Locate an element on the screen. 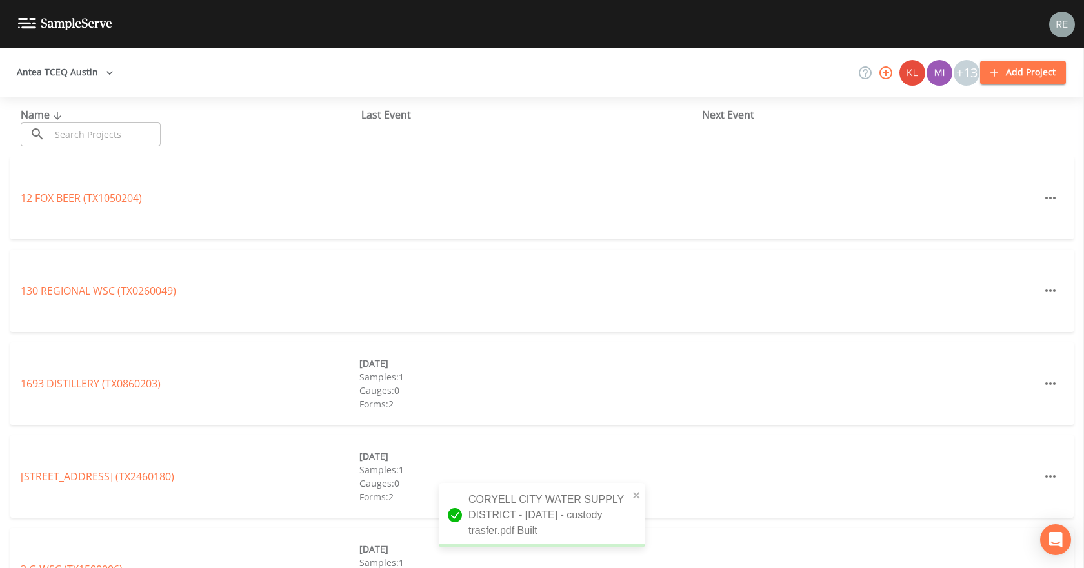 The height and width of the screenshot is (568, 1084). input: Search Projects is located at coordinates (105, 134).